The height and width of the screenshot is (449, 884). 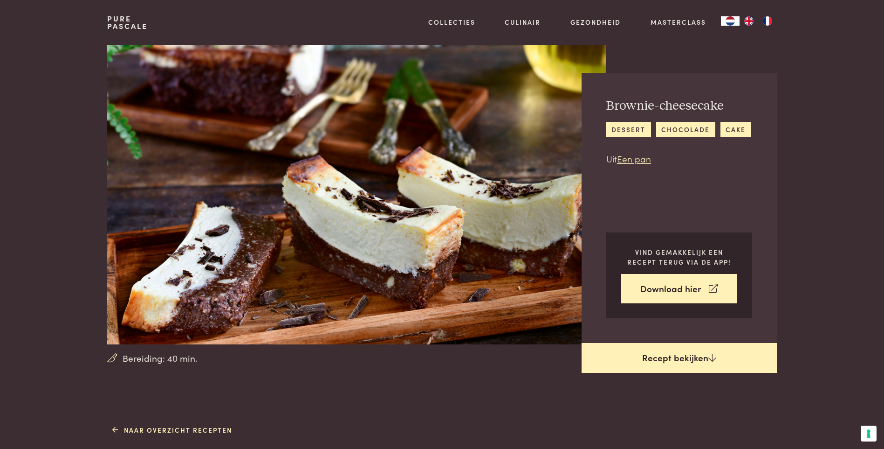 I want to click on a: NL, so click(x=731, y=21).